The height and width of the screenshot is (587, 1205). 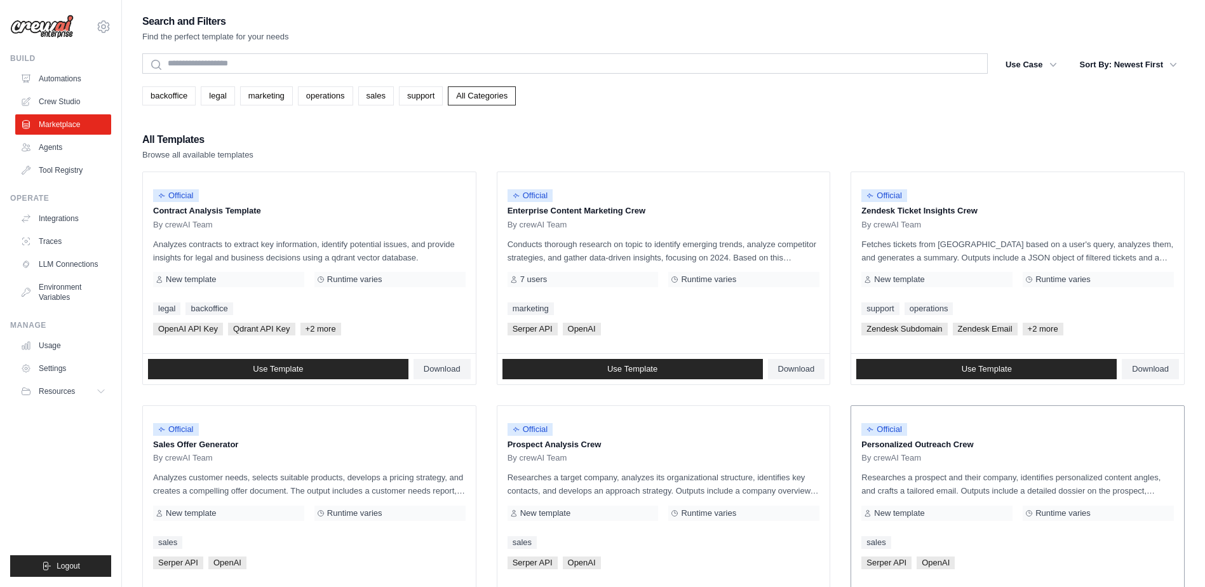 What do you see at coordinates (215, 37) in the screenshot?
I see `p: Find the perfect template for your needs` at bounding box center [215, 37].